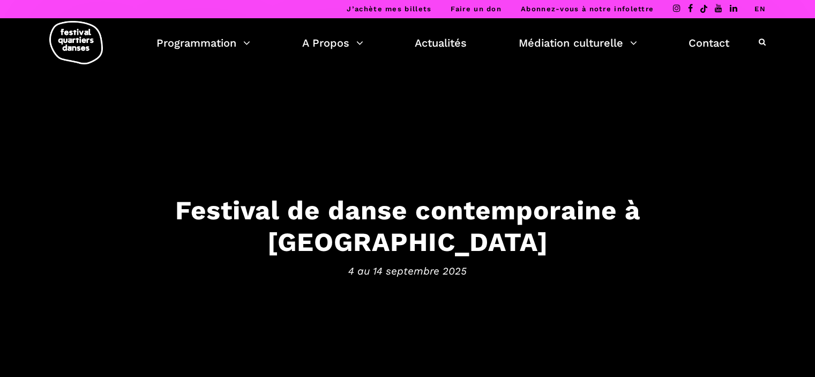 Image resolution: width=815 pixels, height=377 pixels. Describe the element at coordinates (76, 42) in the screenshot. I see `img: logo-fqd-med` at that location.